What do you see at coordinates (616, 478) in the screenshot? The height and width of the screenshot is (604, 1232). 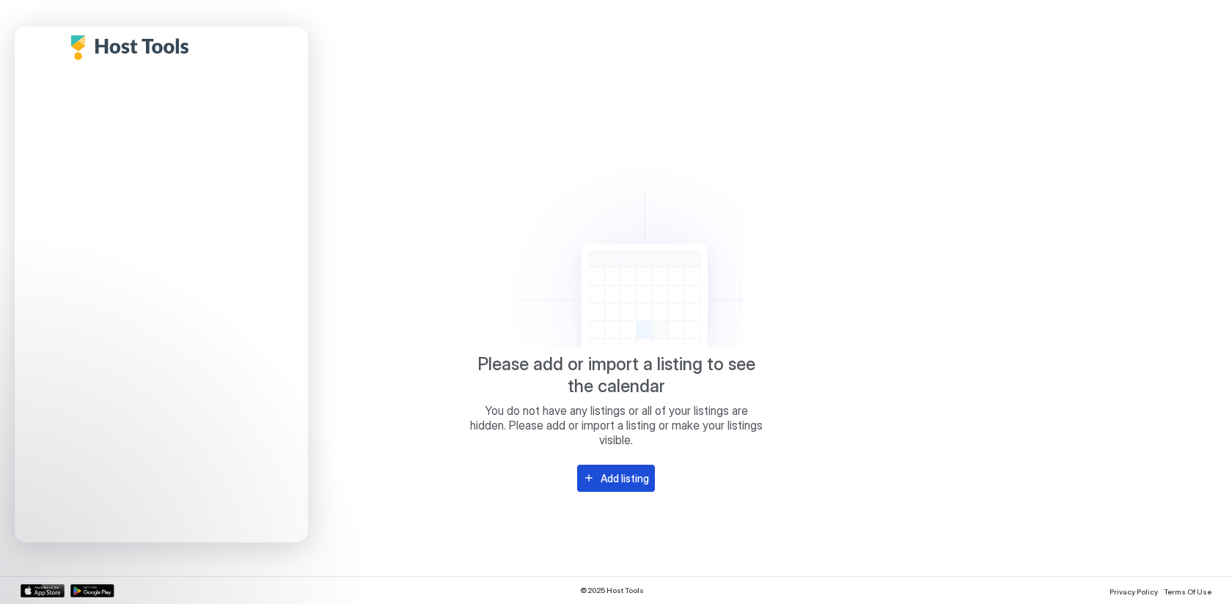 I see `button: Add listing` at bounding box center [616, 478].